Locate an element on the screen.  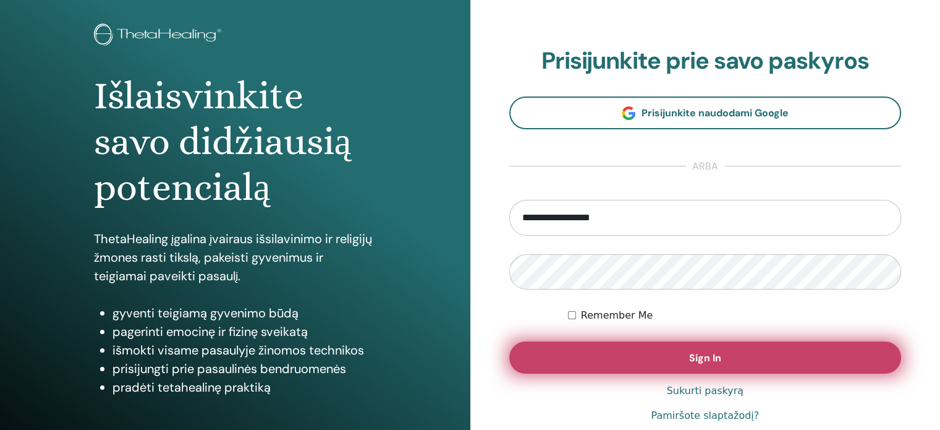
li: pradėti tetahealinę praktiką is located at coordinates (244, 387).